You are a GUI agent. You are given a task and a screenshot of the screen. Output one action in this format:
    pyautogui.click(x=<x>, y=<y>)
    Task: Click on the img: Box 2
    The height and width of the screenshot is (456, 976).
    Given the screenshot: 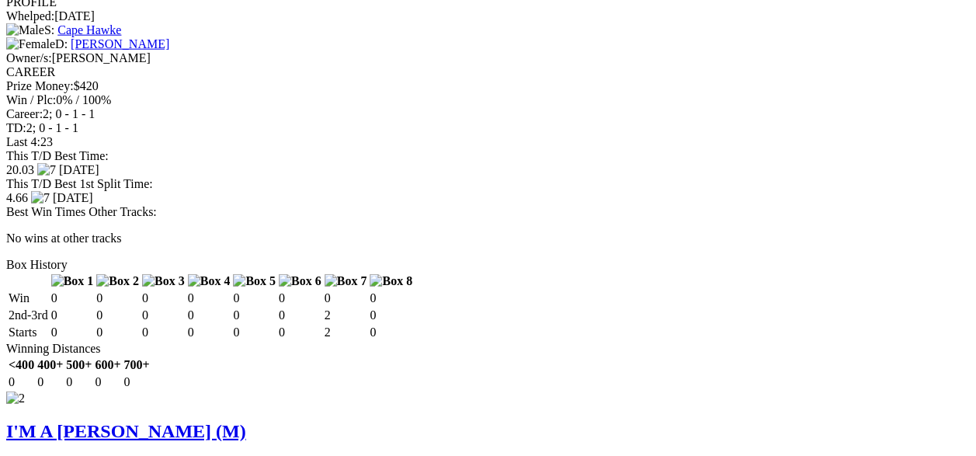 What is the action you would take?
    pyautogui.click(x=117, y=281)
    